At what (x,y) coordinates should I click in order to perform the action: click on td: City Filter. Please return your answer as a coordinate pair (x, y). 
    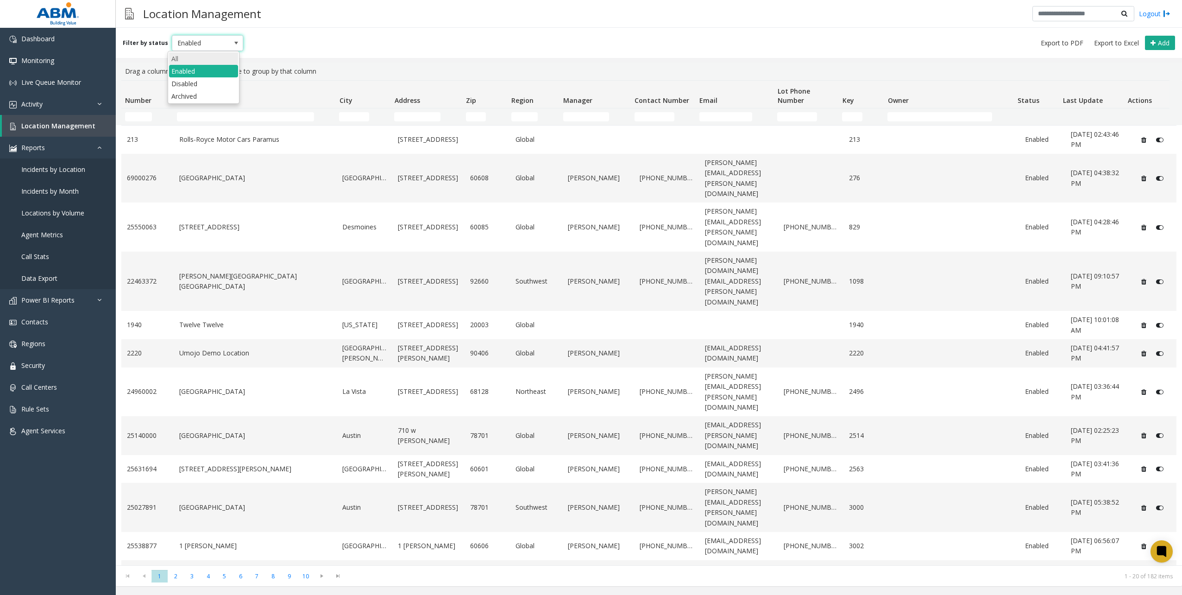
    Looking at the image, I should click on (363, 117).